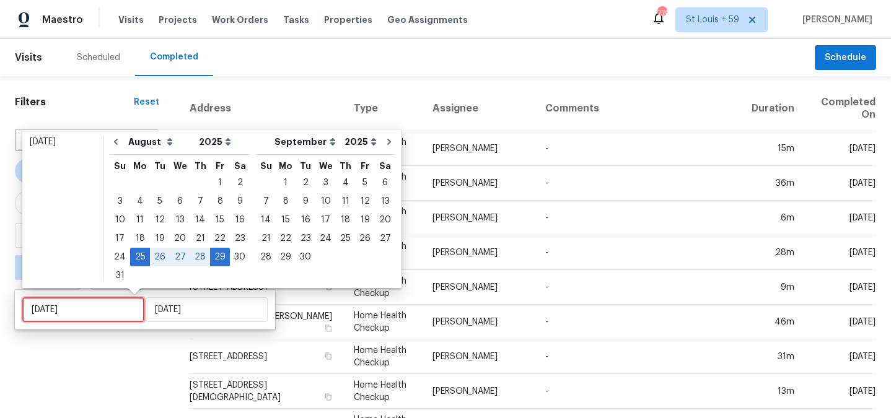 Image resolution: width=891 pixels, height=418 pixels. I want to click on th: Assignee, so click(479, 108).